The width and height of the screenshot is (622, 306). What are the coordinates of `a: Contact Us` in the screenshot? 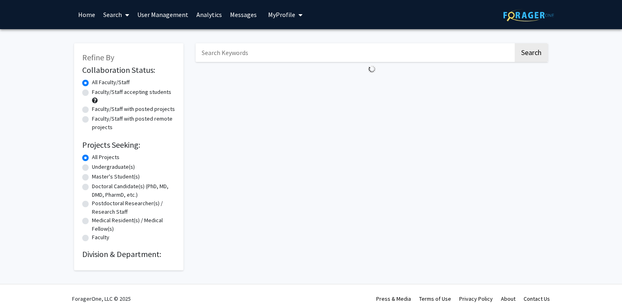 It's located at (537, 299).